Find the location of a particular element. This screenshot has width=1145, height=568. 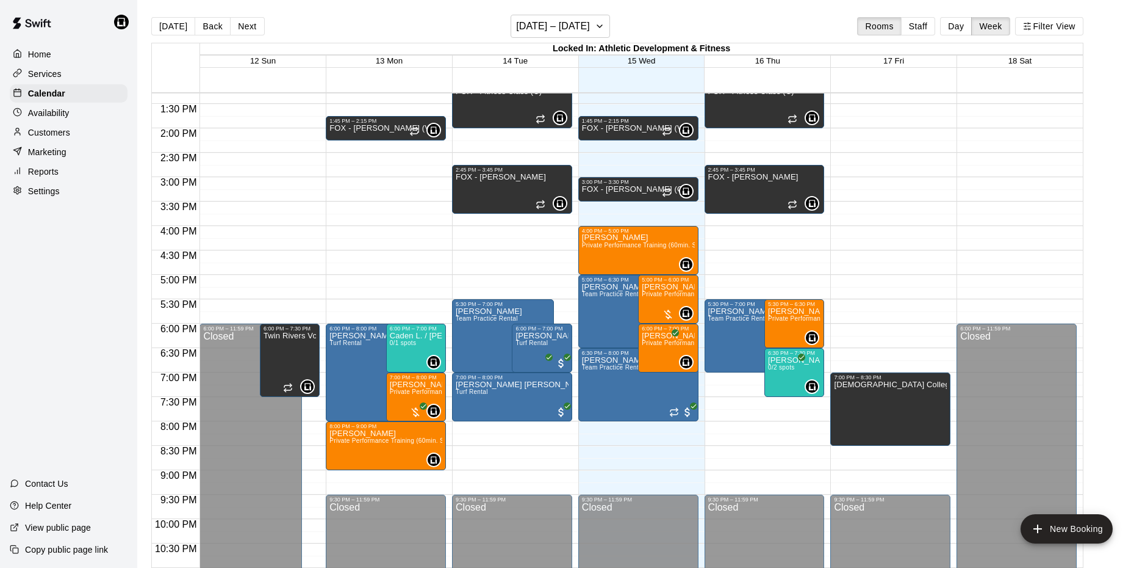

p: Reports is located at coordinates (43, 171).